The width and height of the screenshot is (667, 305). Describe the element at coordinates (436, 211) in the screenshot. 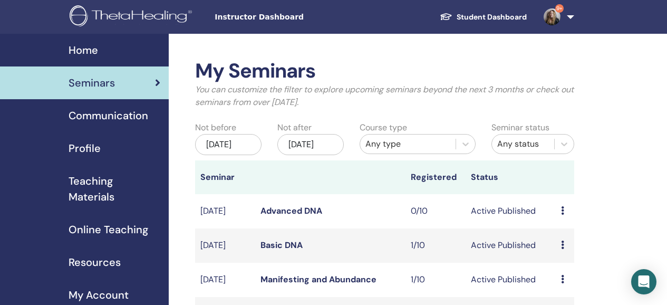

I see `td: 0/10` at that location.